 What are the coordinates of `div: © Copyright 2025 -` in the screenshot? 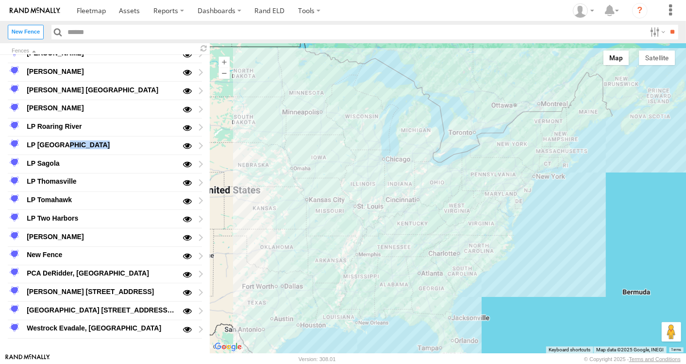 It's located at (632, 359).